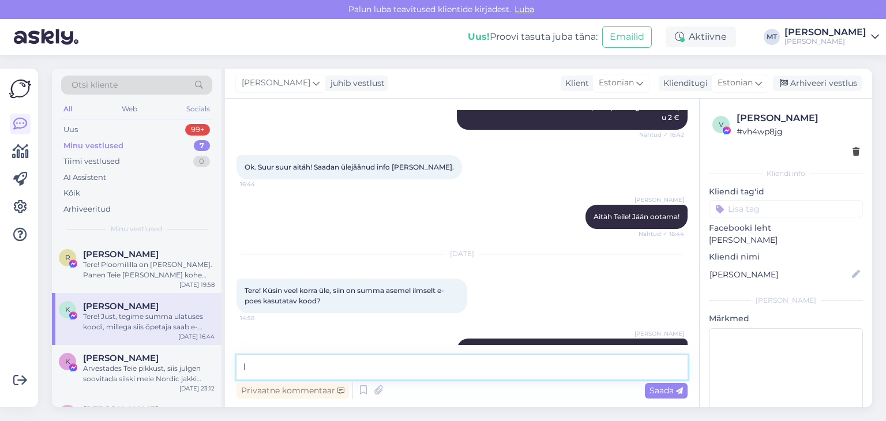 Image resolution: width=886 pixels, height=421 pixels. What do you see at coordinates (87, 209) in the screenshot?
I see `div: Arhiveeritud` at bounding box center [87, 209].